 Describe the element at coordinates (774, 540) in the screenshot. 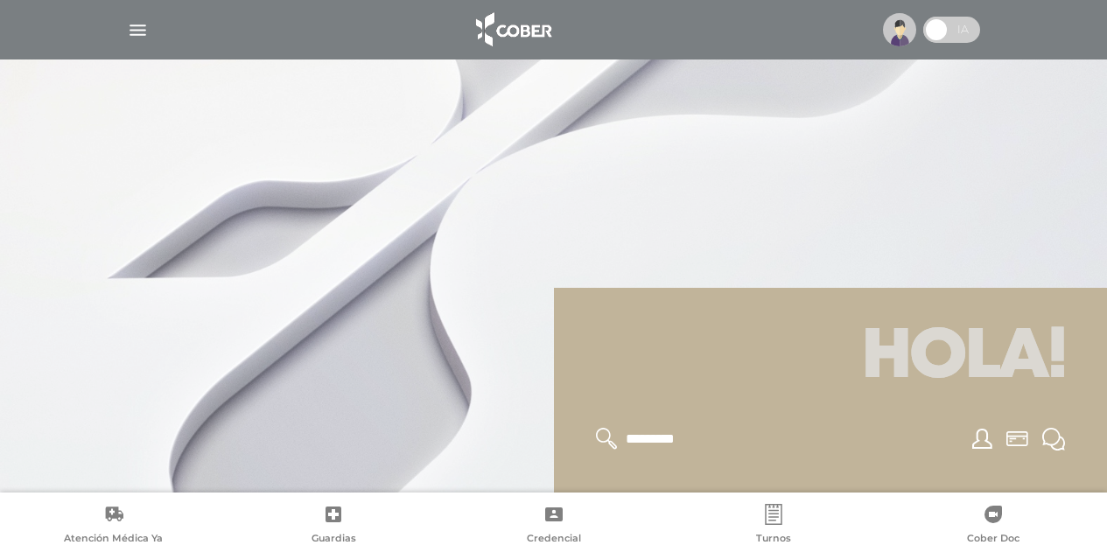

I see `span: Turnos` at that location.